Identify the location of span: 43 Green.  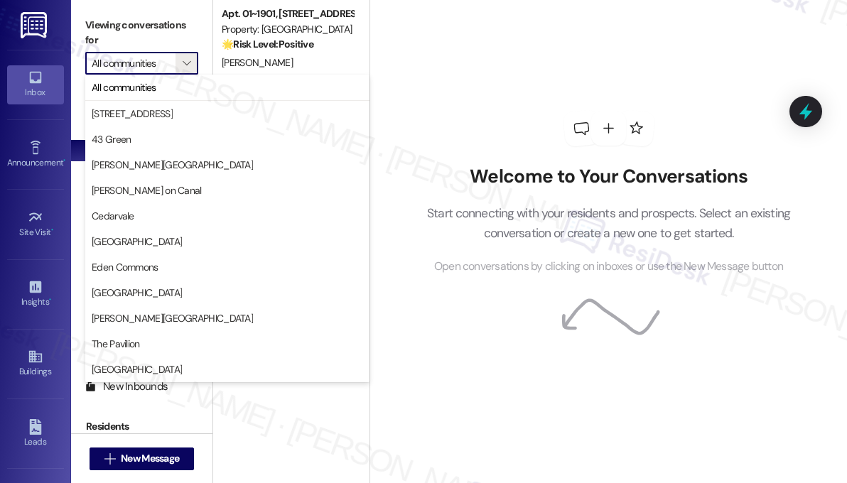
(111, 139).